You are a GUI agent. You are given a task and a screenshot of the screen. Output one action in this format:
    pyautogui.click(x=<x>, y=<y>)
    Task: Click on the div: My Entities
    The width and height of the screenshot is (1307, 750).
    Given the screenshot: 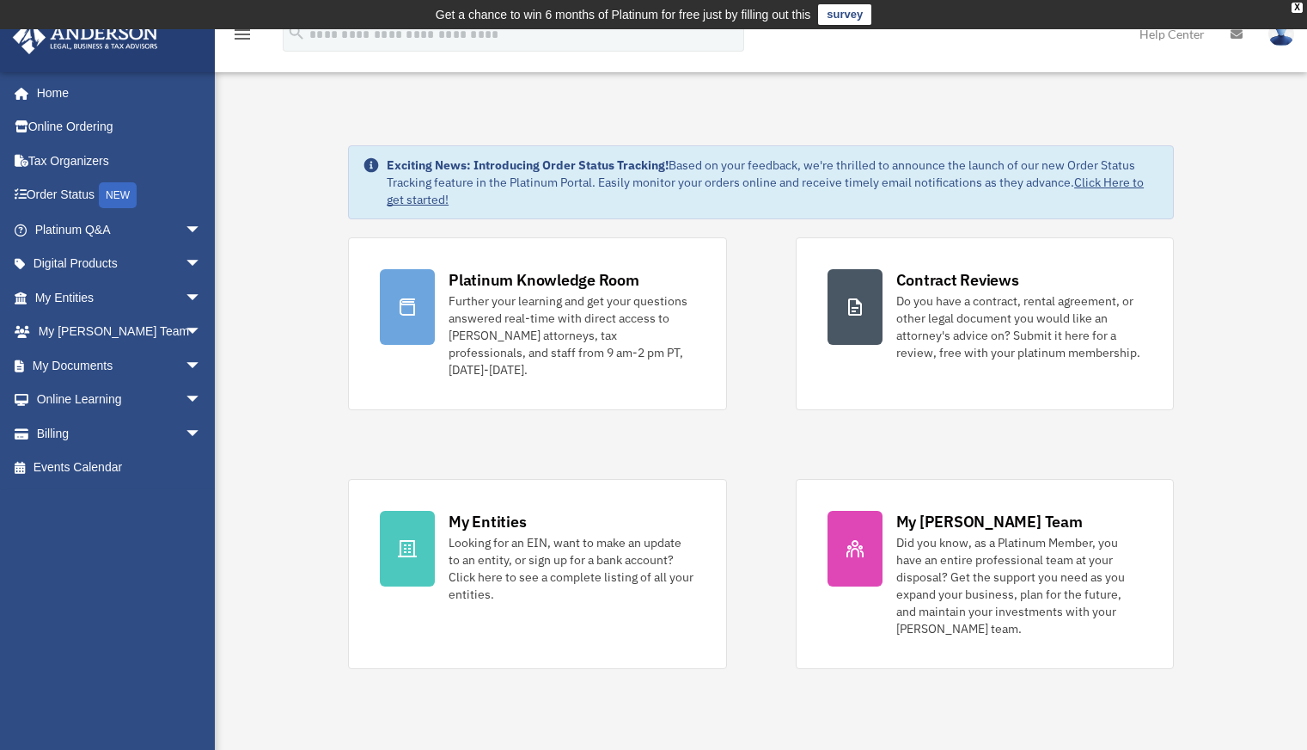 What is the action you would take?
    pyautogui.click(x=487, y=521)
    